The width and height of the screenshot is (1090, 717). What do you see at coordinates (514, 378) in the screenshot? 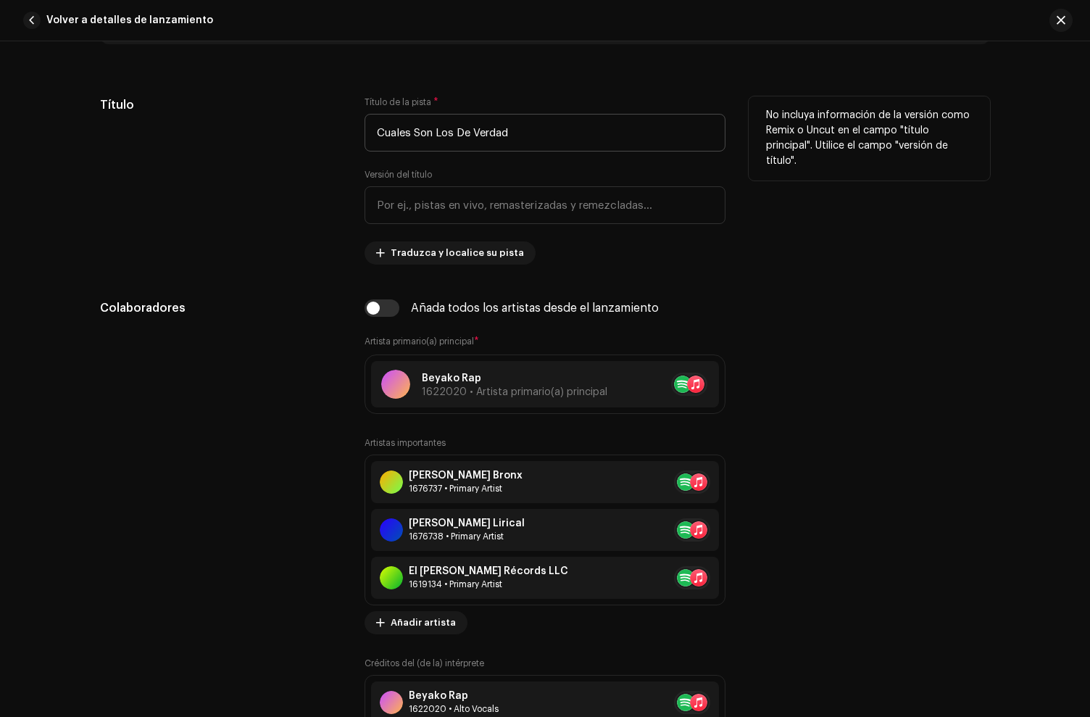
I see `p: Beyako Rap` at bounding box center [514, 378].